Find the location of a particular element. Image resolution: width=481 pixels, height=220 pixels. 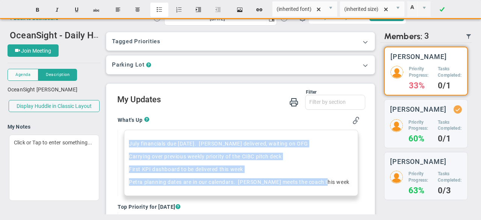

button: Insert image is located at coordinates (240, 10).